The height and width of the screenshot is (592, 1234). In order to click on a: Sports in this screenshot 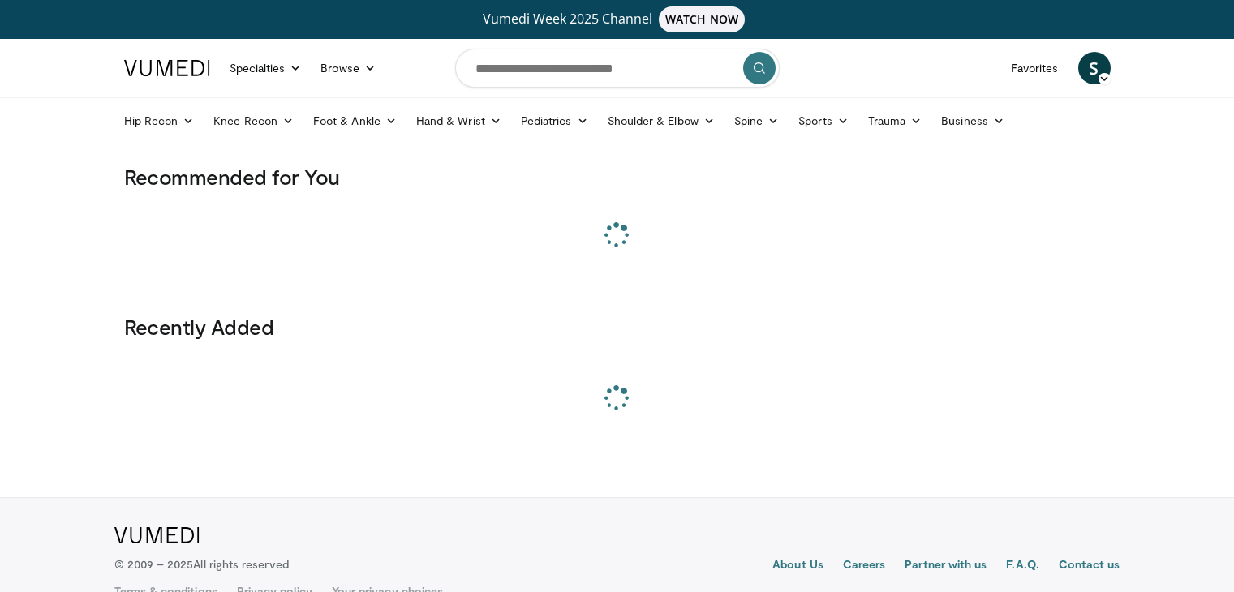, I will do `click(823, 121)`.